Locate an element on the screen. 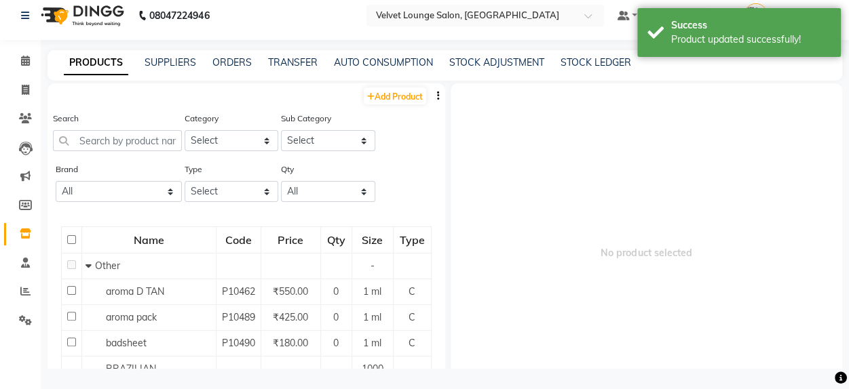  a: AUTO CONSUMPTION is located at coordinates (383, 62).